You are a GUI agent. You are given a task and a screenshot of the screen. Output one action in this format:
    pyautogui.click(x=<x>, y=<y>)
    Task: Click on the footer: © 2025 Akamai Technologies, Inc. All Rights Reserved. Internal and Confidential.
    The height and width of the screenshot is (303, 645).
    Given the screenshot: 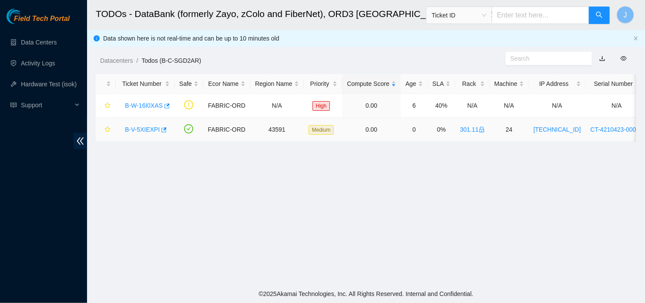 What is the action you would take?
    pyautogui.click(x=366, y=294)
    